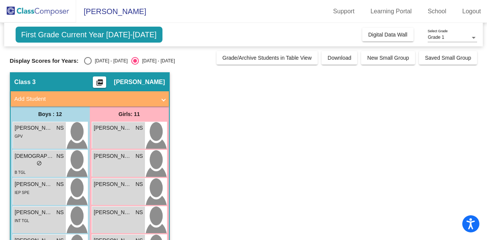  I want to click on span: New Small Group, so click(388, 58).